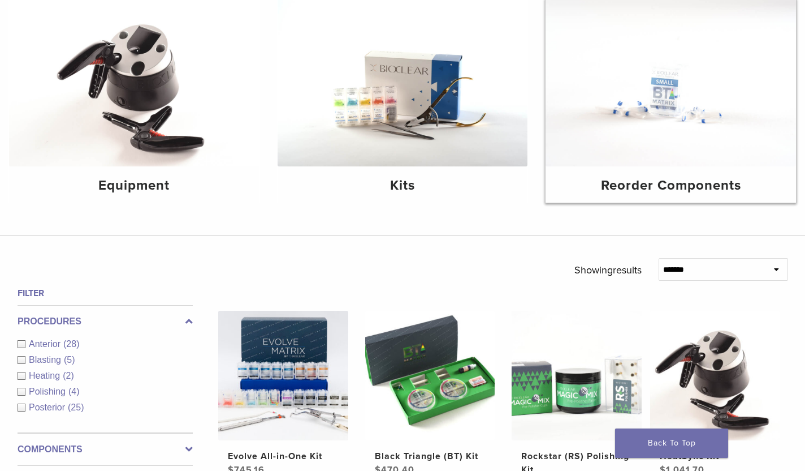  Describe the element at coordinates (577, 376) in the screenshot. I see `img: Rockstar (RS) Polishing Kit` at that location.